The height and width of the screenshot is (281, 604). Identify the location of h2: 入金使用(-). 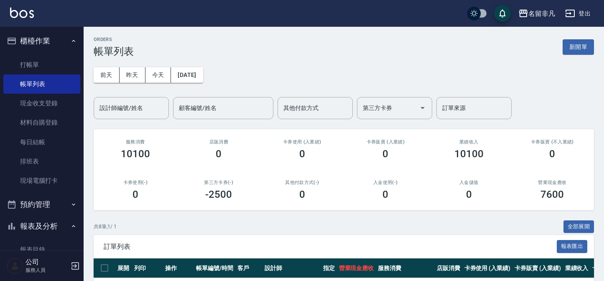
(386, 182).